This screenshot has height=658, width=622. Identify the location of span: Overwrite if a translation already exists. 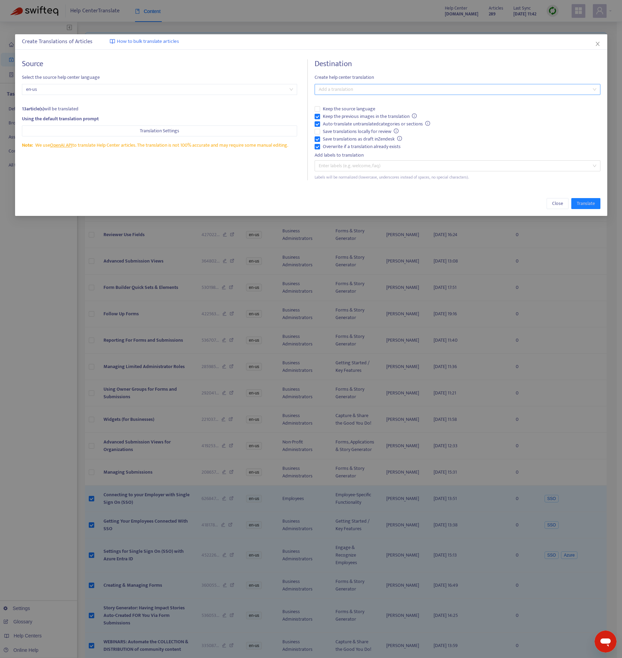
(361, 147).